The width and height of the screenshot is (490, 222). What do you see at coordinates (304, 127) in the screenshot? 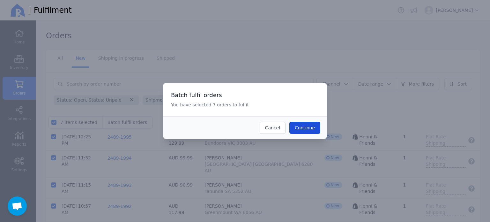
I see `button: Continue` at bounding box center [304, 127].